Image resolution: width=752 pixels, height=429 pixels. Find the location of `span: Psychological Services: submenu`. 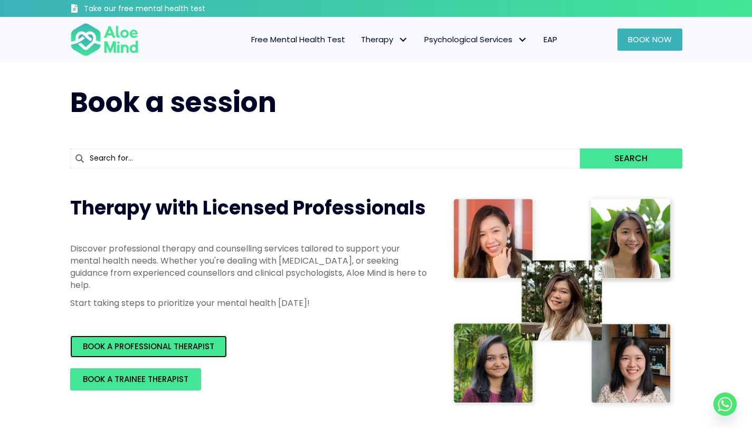

span: Psychological Services: submenu is located at coordinates (522, 37).